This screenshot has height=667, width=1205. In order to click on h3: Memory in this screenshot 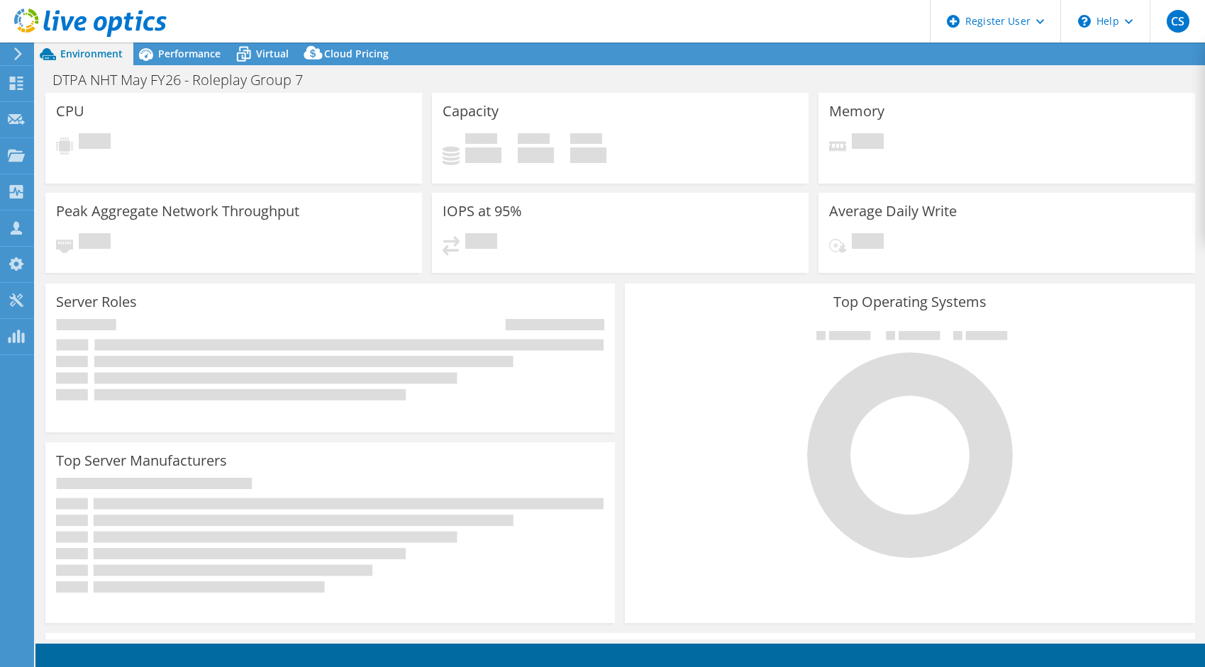, I will do `click(857, 111)`.